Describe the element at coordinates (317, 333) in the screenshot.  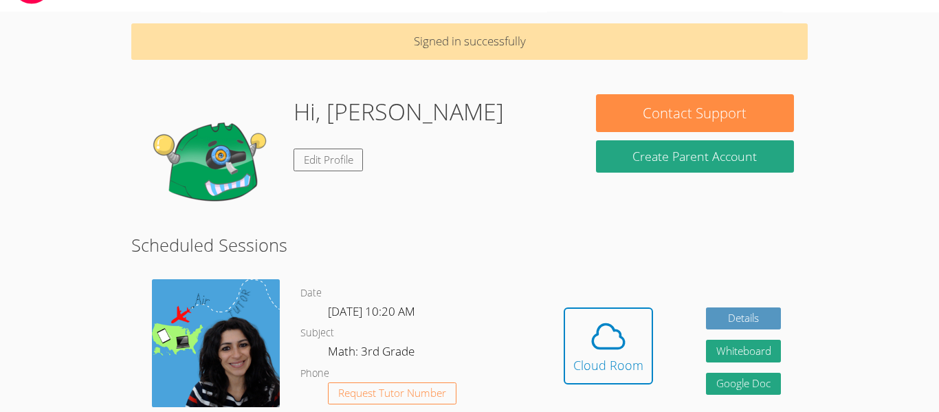
I see `dt: Subject` at that location.